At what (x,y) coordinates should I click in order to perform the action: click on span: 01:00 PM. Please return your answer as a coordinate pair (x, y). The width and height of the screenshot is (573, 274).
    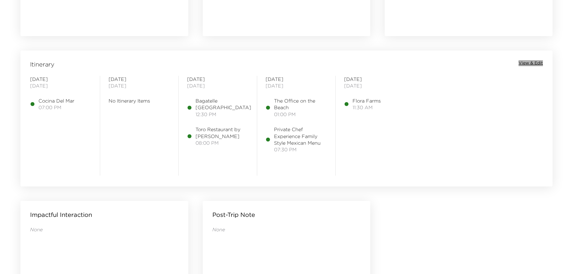
    Looking at the image, I should click on (300, 114).